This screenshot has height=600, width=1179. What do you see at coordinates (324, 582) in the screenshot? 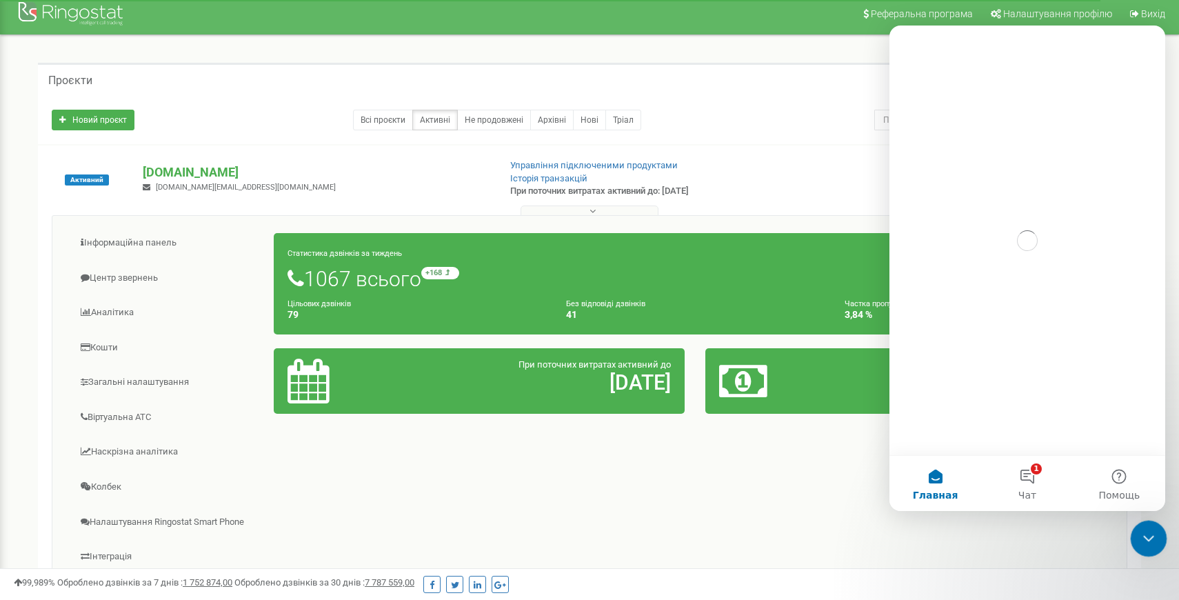
I see `span: Оброблено дзвінків за 30 днів :` at bounding box center [324, 582].